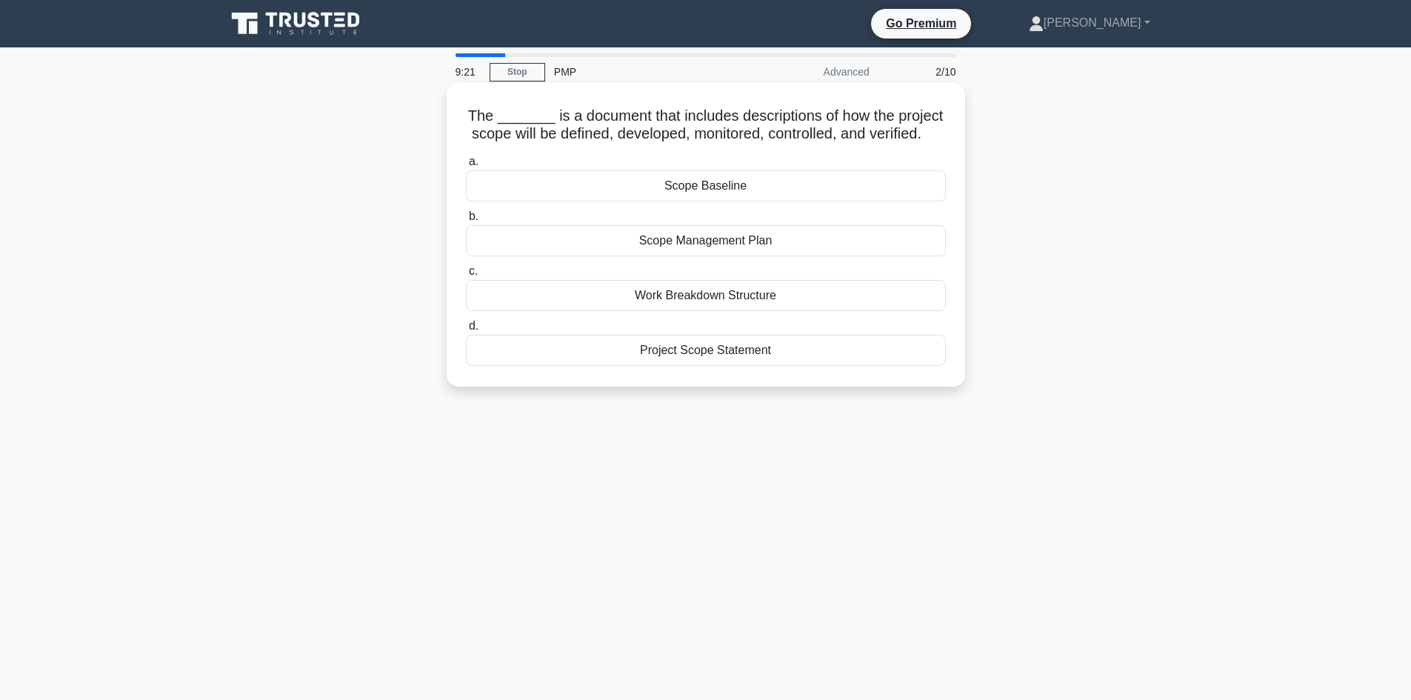  I want to click on div: 9:21, so click(468, 72).